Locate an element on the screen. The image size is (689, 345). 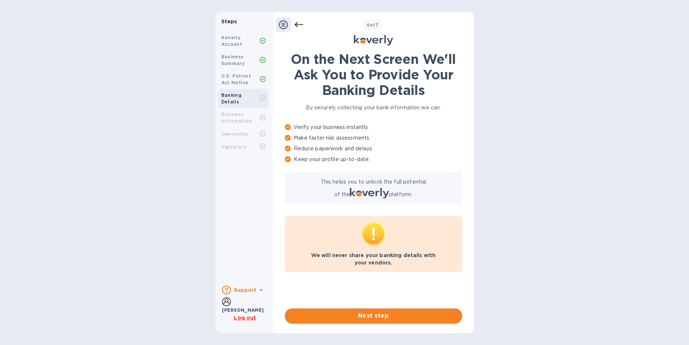
p: By securely collecting your bank information we can: is located at coordinates (374, 108).